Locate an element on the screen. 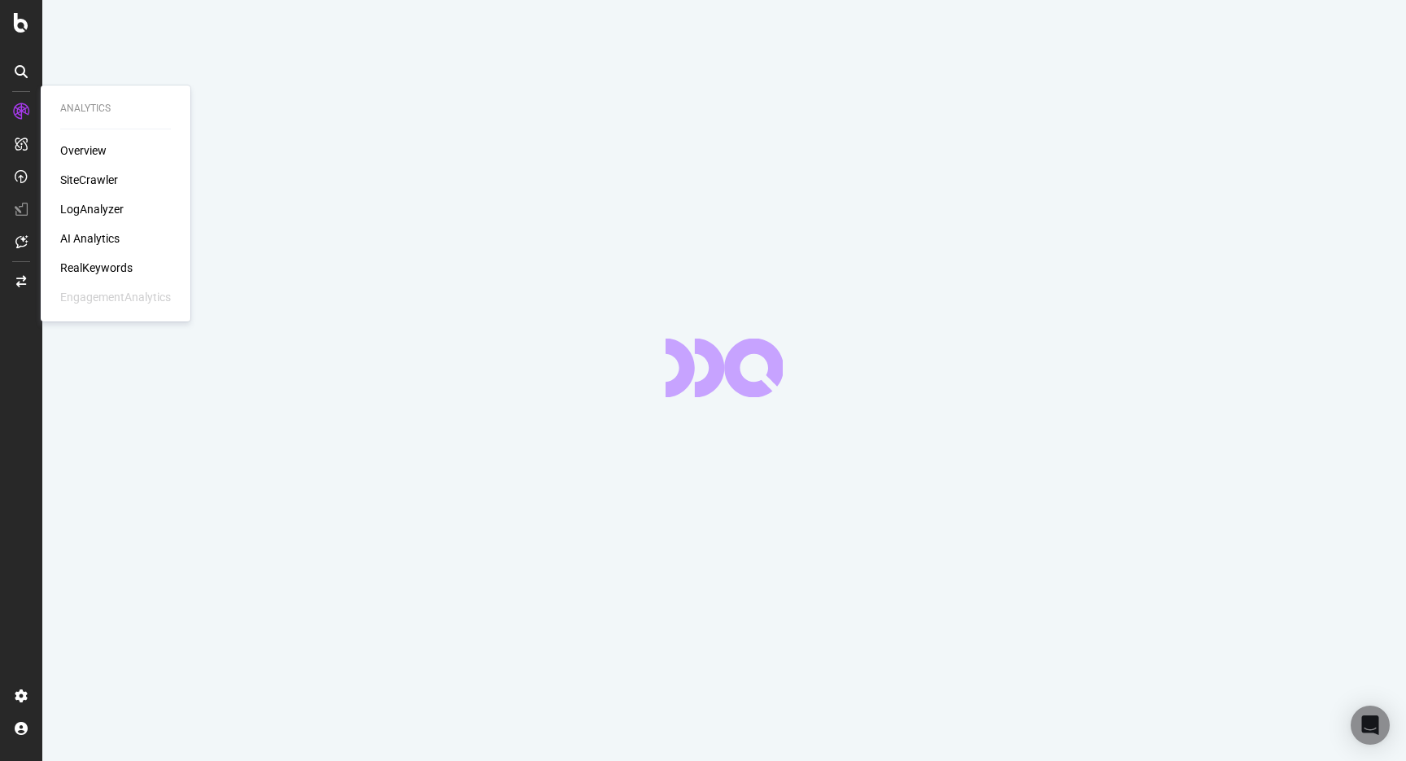  a: Overview is located at coordinates (83, 151).